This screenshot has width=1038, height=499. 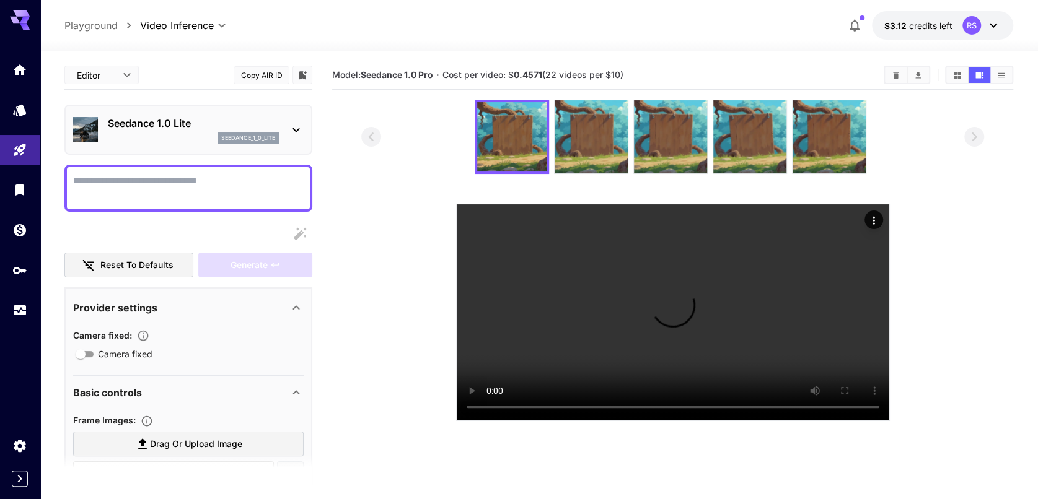 What do you see at coordinates (104, 420) in the screenshot?
I see `span: Frame Images :` at bounding box center [104, 420].